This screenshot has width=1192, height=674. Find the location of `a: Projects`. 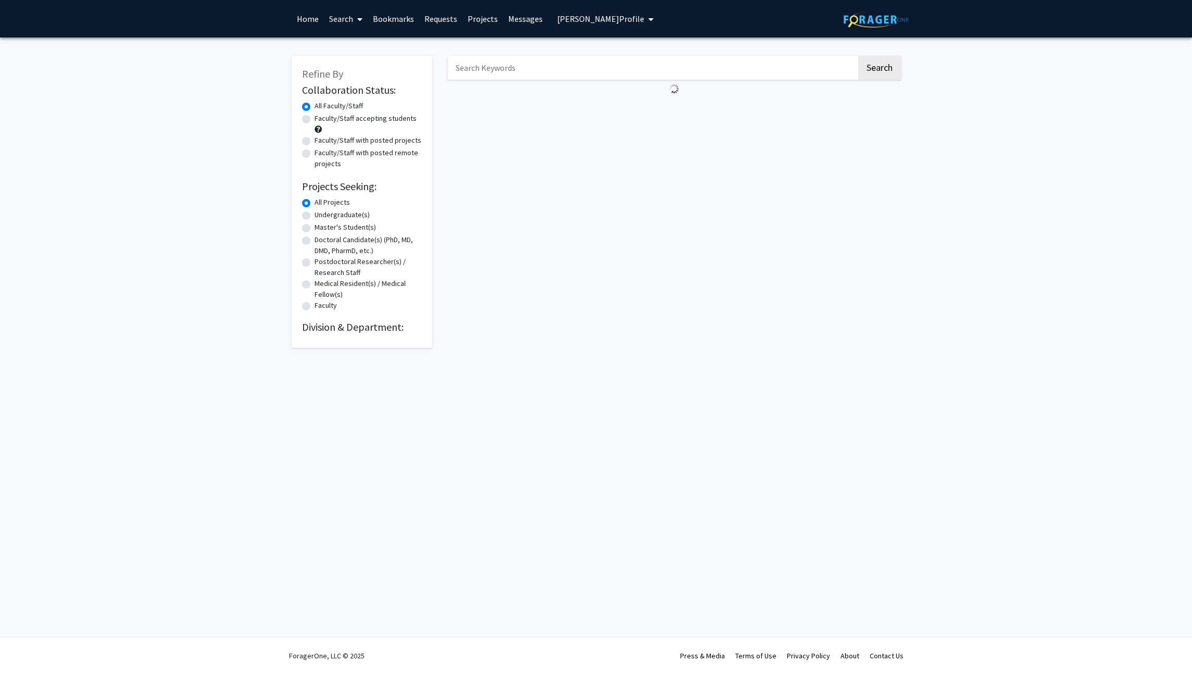

a: Projects is located at coordinates (483, 19).